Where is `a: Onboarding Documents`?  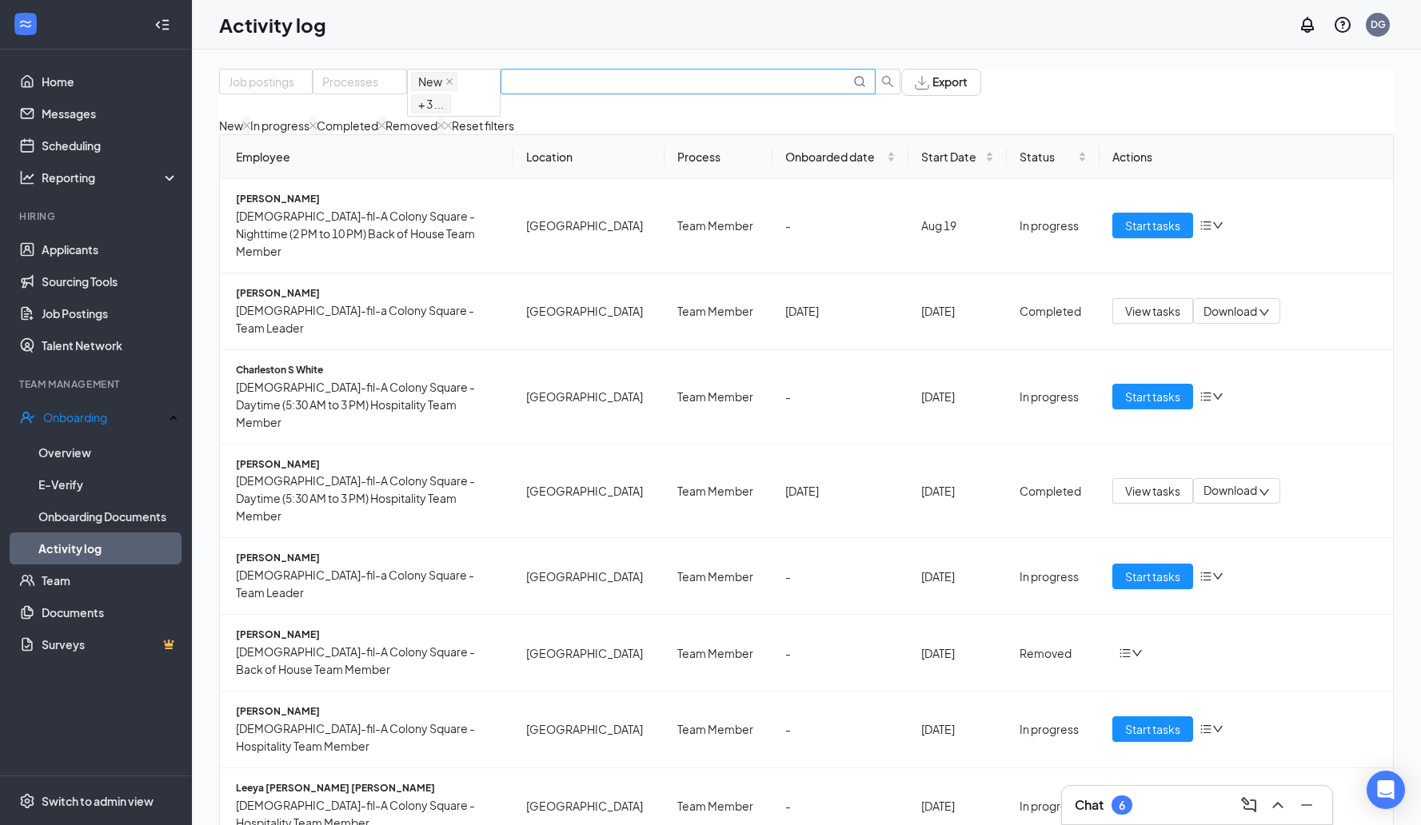 a: Onboarding Documents is located at coordinates (108, 516).